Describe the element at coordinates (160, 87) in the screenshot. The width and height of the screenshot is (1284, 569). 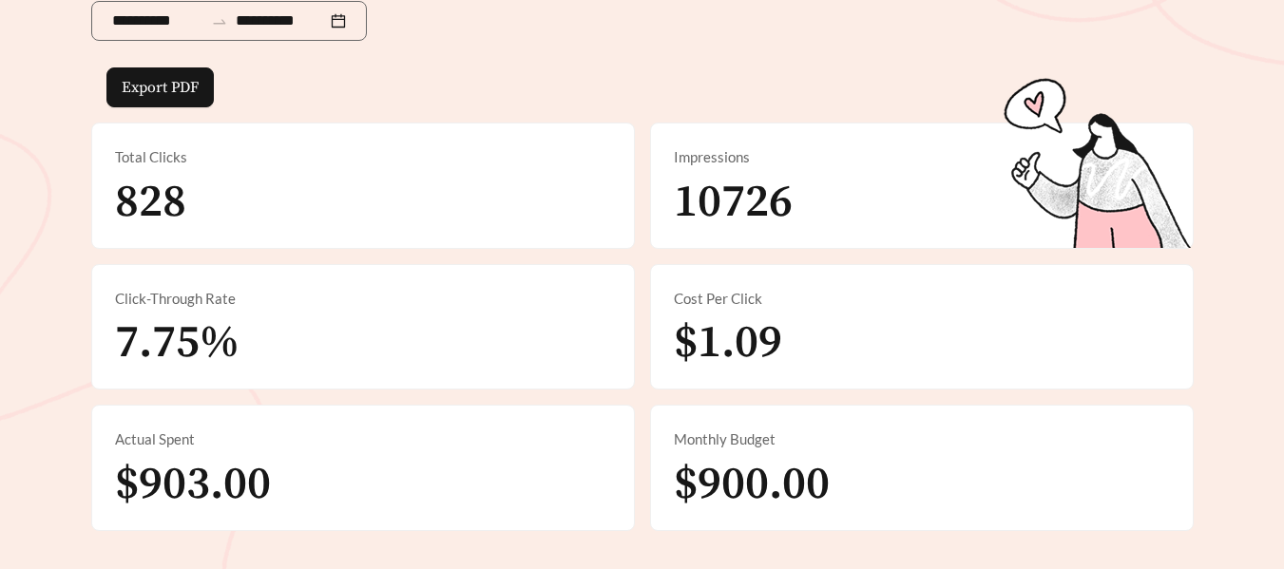
I see `span: Export PDF` at that location.